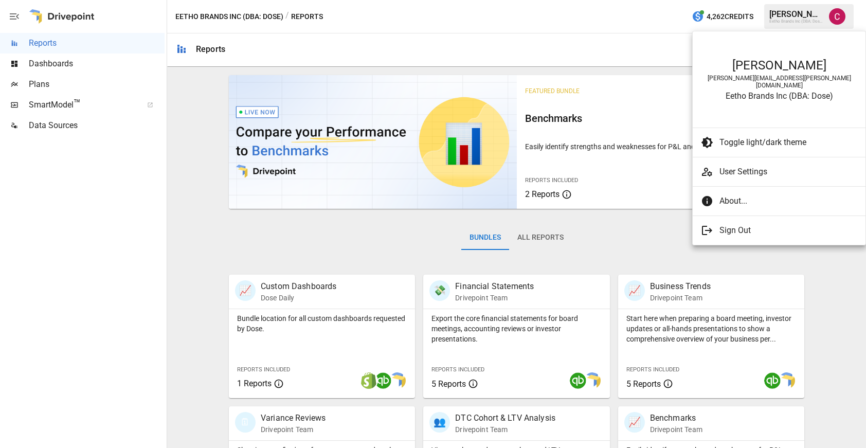  Describe the element at coordinates (784, 142) in the screenshot. I see `span: Toggle light/dark theme` at that location.